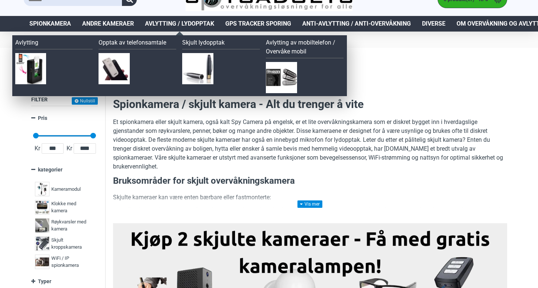 This screenshot has width=538, height=288. Describe the element at coordinates (317, 215) in the screenshot. I see `li: Disse kan tas med overalt og brukes til skjult filming i situasjoner der diskresjon er nødvendig ...` at that location.